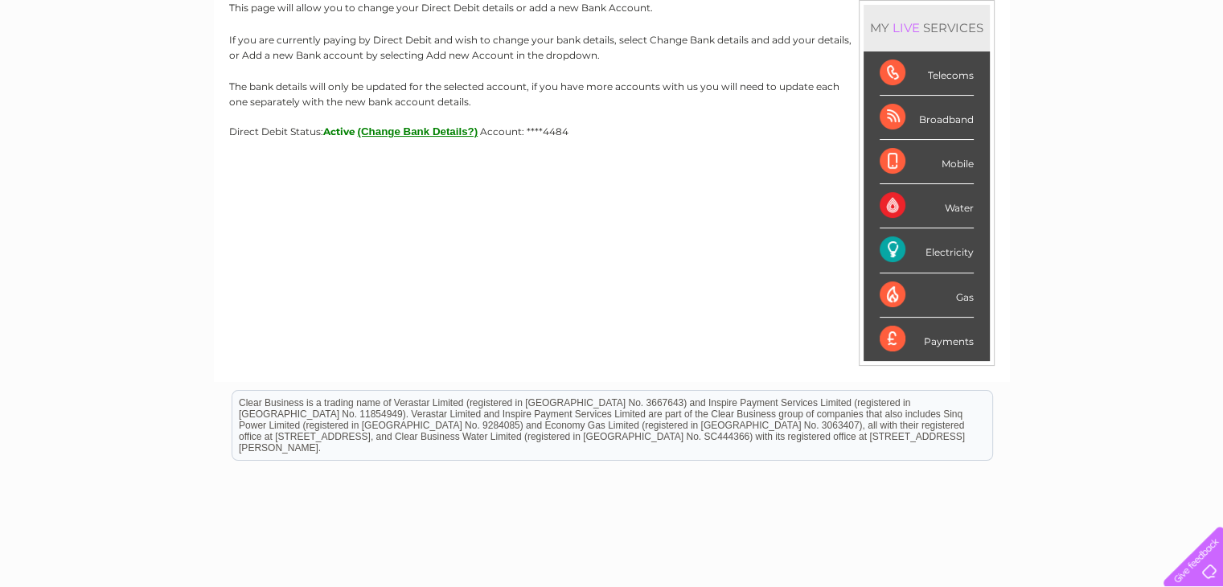 This screenshot has height=587, width=1223. I want to click on a: Telecoms, so click(1050, 74).